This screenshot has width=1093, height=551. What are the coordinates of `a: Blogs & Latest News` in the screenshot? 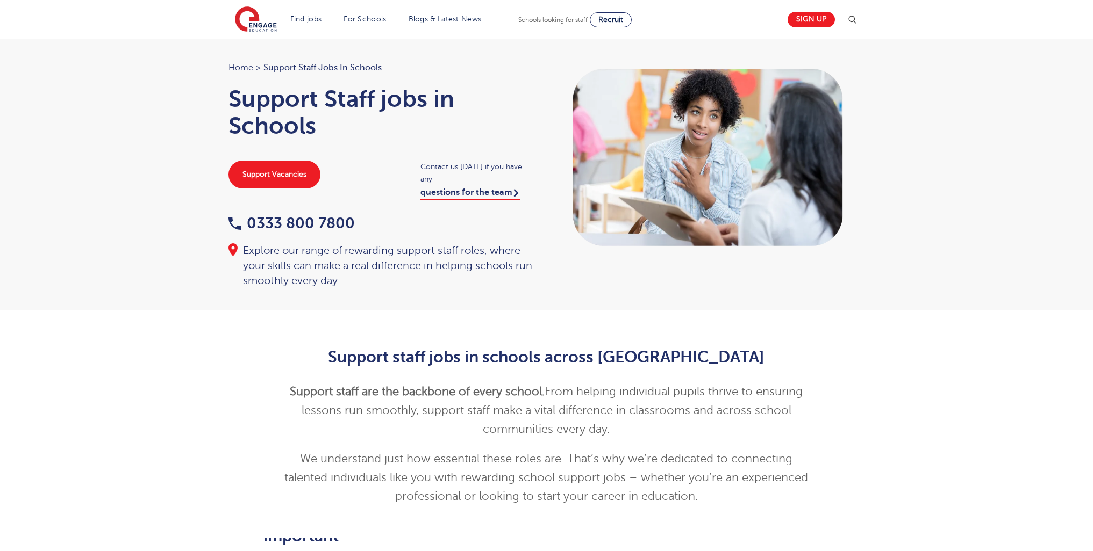 It's located at (445, 19).